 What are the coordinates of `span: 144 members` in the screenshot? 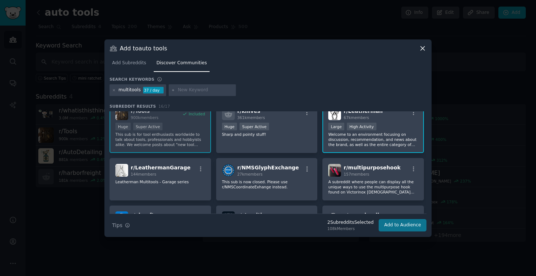 It's located at (143, 174).